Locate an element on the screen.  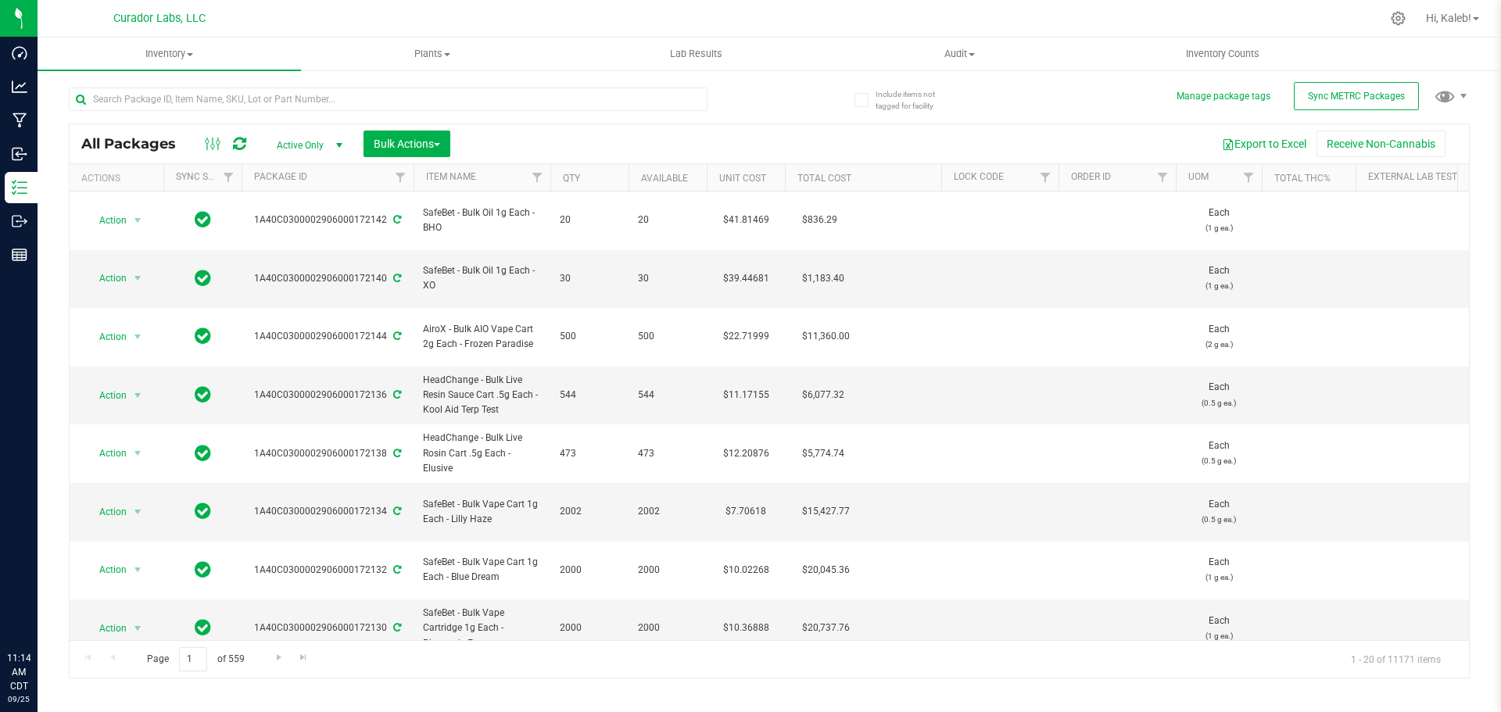
inline-svg: Inventory is located at coordinates (20, 188).